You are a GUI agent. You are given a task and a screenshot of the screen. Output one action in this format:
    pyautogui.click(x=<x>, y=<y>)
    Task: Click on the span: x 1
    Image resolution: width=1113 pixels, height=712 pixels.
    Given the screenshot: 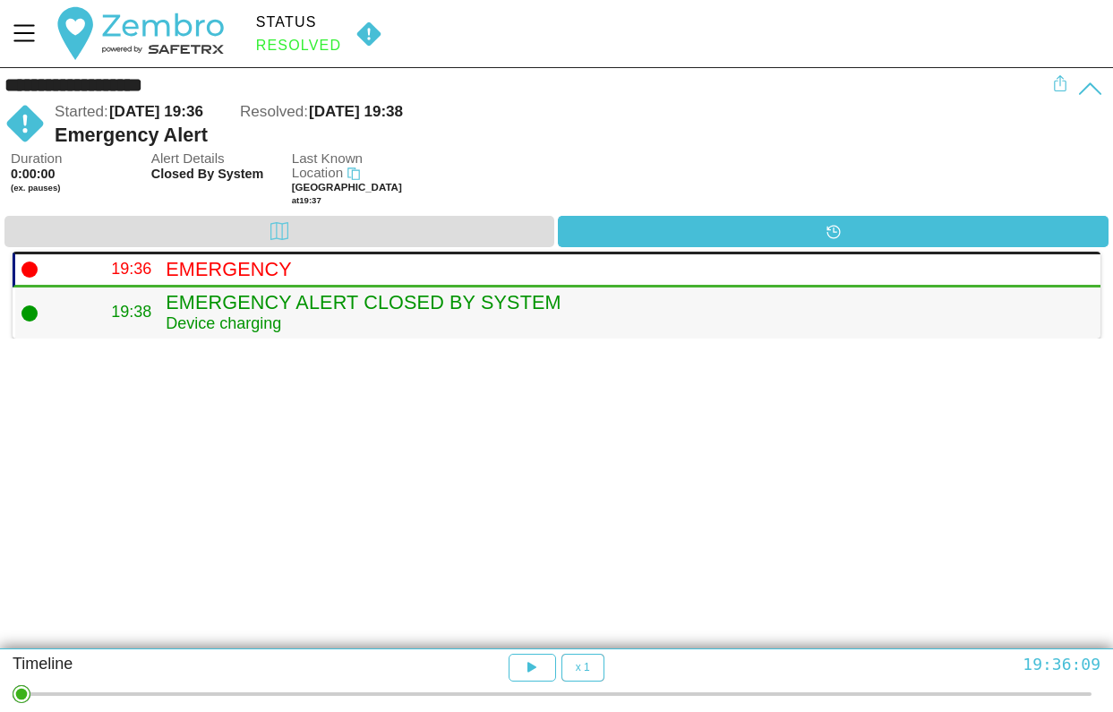 What is the action you would take?
    pyautogui.click(x=583, y=667)
    